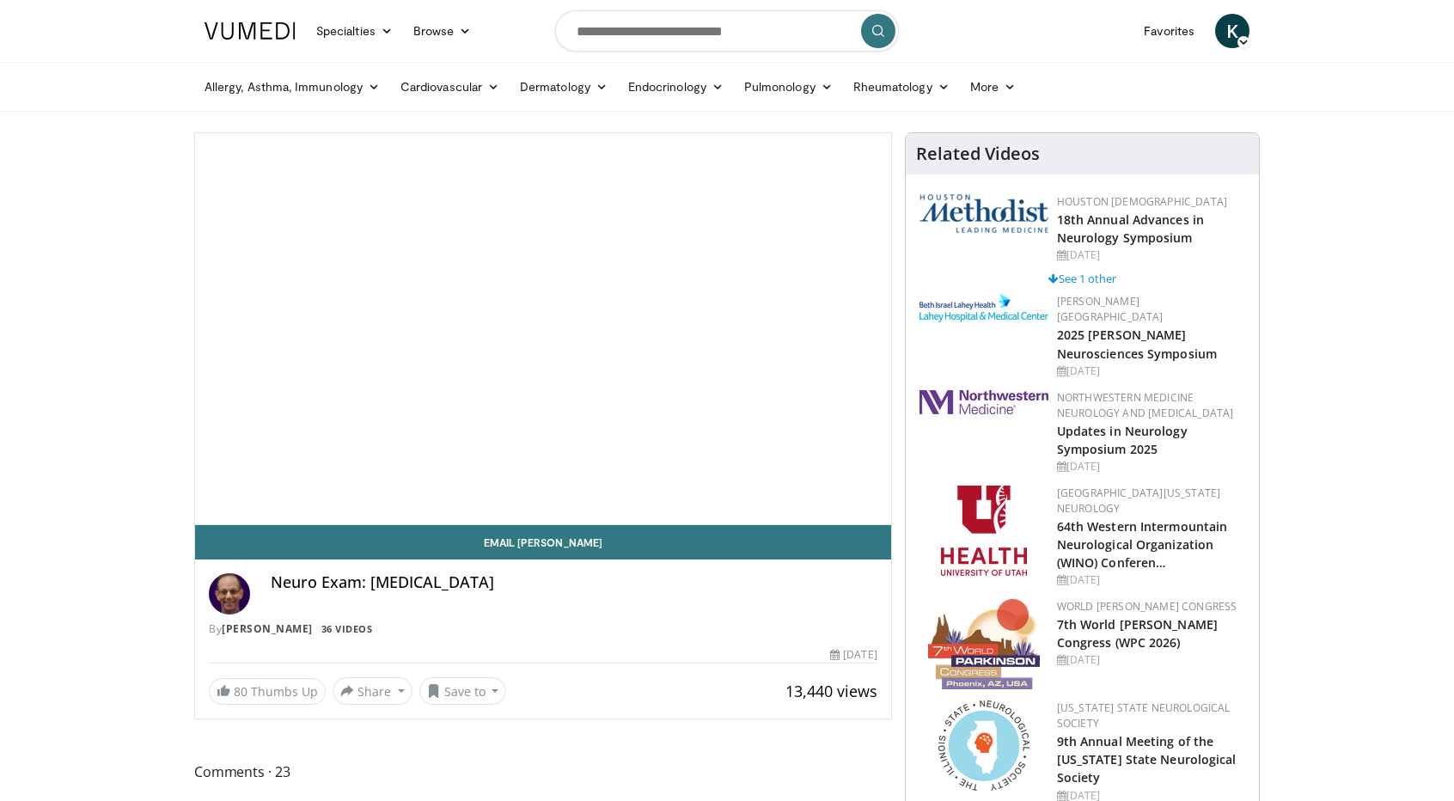 The width and height of the screenshot is (1454, 801). I want to click on img: Avatar, so click(229, 594).